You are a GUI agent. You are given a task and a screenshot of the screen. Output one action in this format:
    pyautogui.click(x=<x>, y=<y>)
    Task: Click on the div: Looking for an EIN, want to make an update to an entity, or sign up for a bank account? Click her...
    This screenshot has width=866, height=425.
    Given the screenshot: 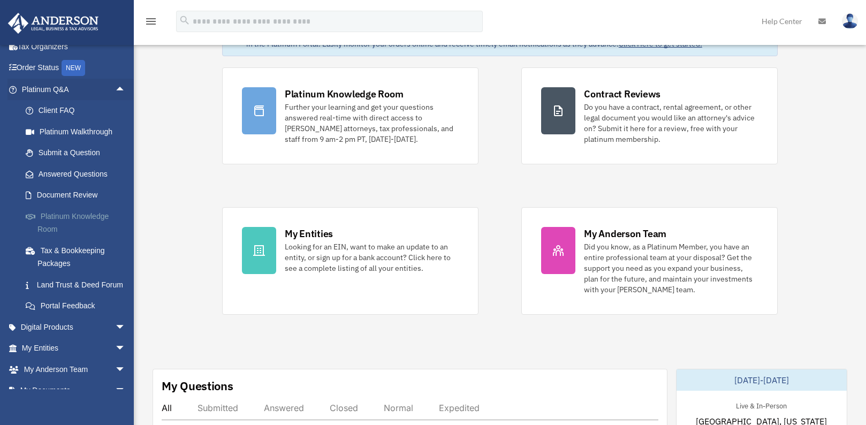 What is the action you would take?
    pyautogui.click(x=371, y=257)
    